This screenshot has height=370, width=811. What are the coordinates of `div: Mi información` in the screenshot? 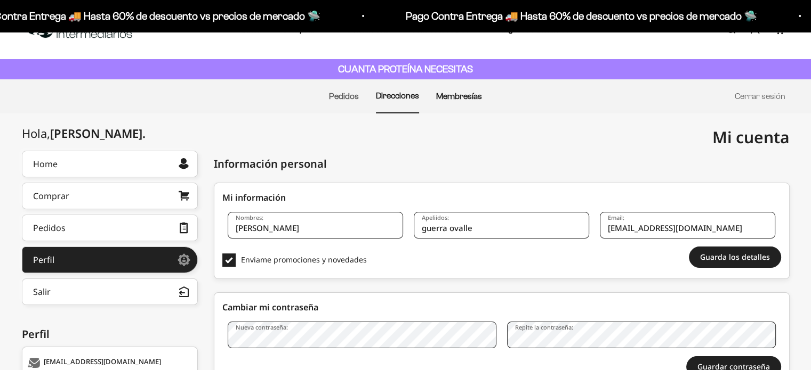 It's located at (502, 198).